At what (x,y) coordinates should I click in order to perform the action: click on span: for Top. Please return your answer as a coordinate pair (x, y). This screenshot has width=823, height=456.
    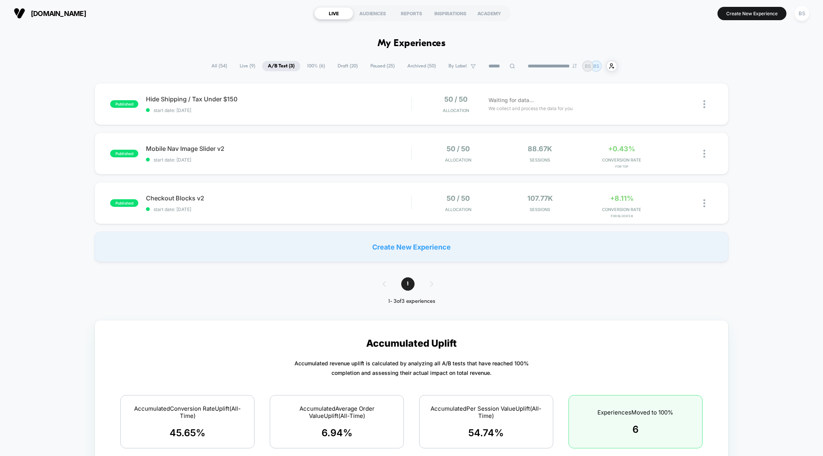
    Looking at the image, I should click on (622, 166).